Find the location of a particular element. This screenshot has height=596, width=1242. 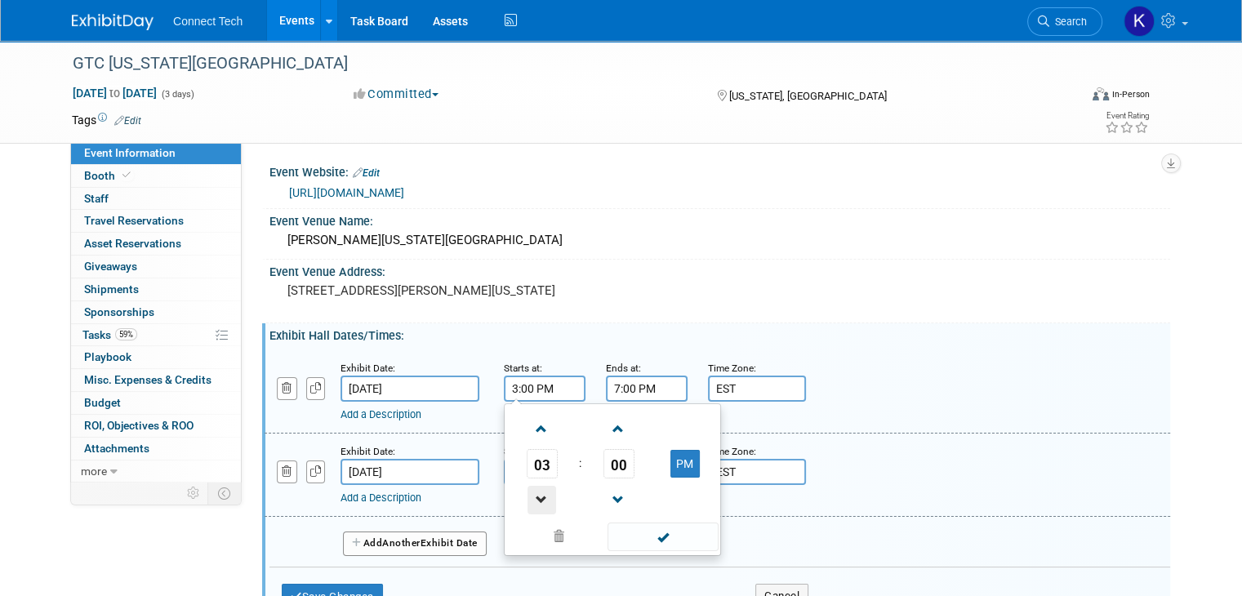

a: Travel Reservations is located at coordinates (156, 220).